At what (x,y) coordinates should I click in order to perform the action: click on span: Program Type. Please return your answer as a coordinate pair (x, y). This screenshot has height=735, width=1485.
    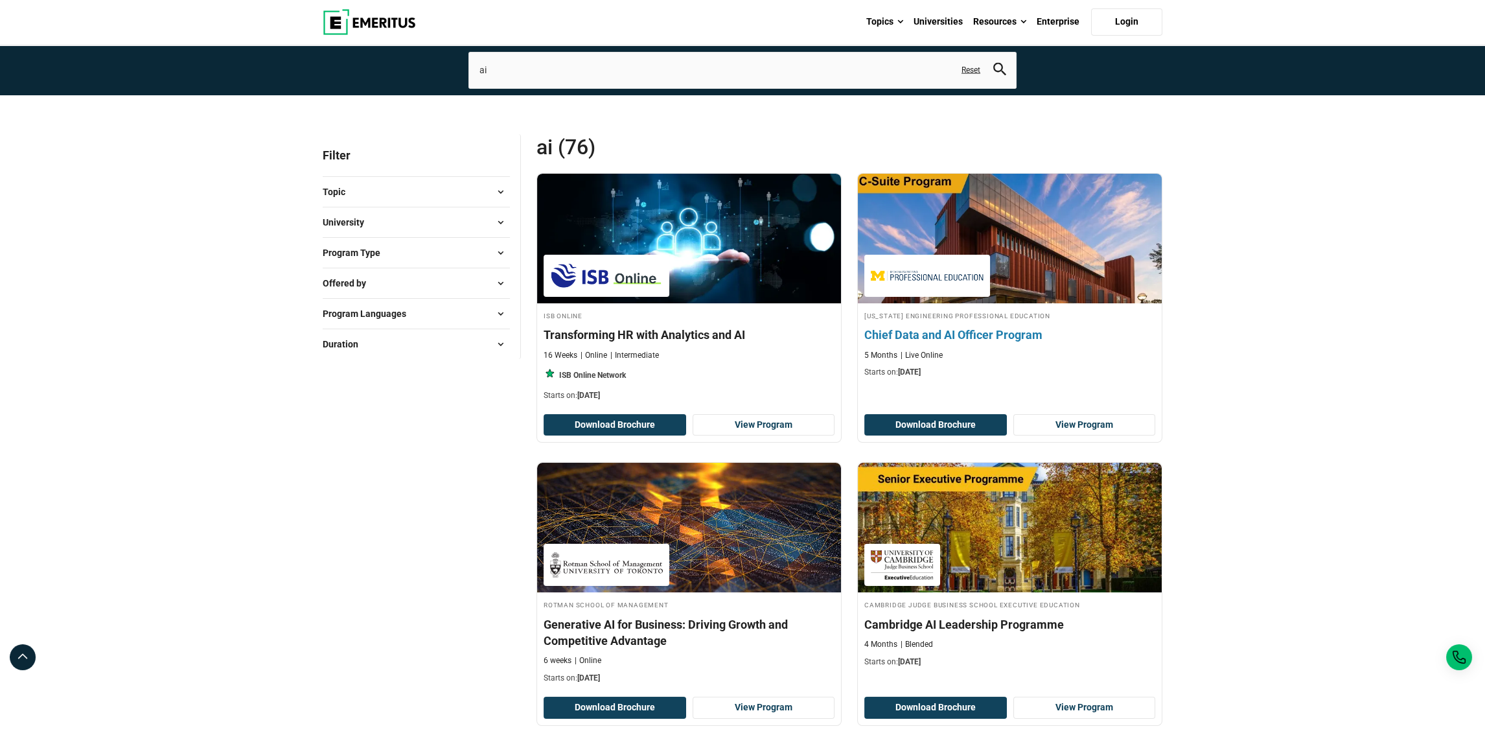
    Looking at the image, I should click on (356, 253).